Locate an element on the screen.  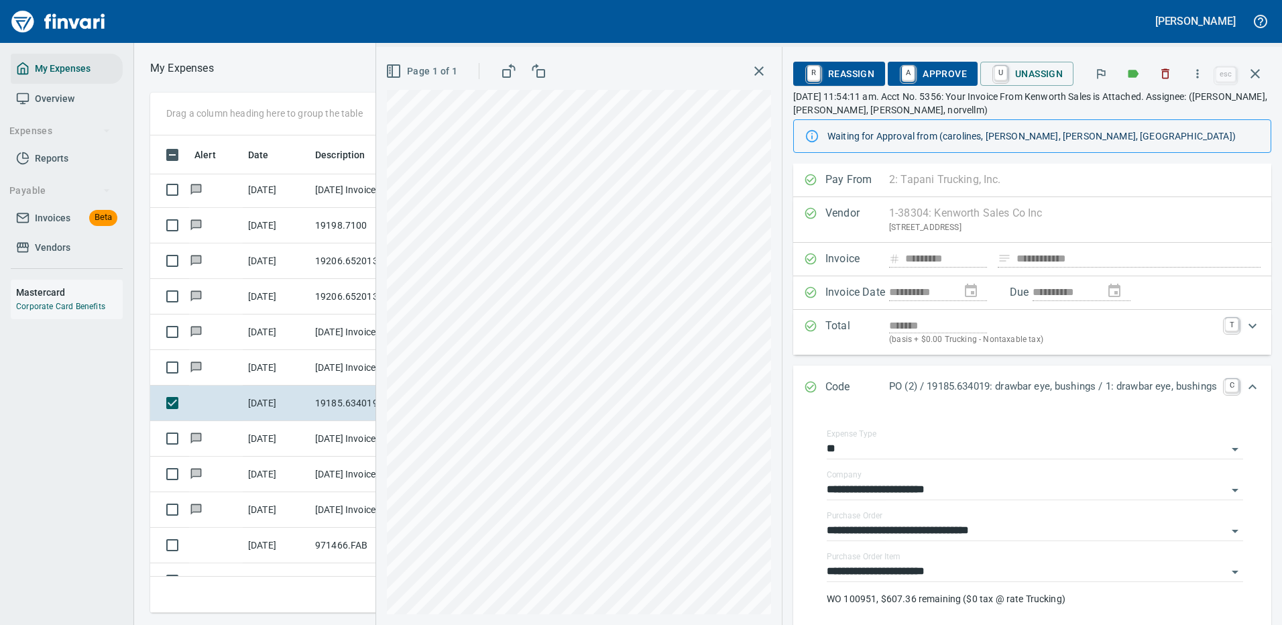
a: Overview is located at coordinates (66, 99).